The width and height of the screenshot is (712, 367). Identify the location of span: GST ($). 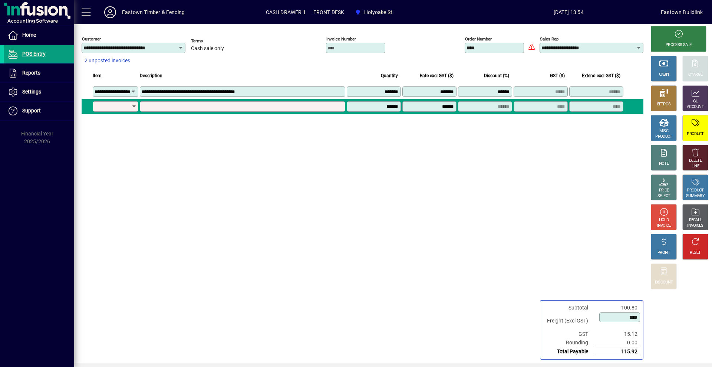
(558, 76).